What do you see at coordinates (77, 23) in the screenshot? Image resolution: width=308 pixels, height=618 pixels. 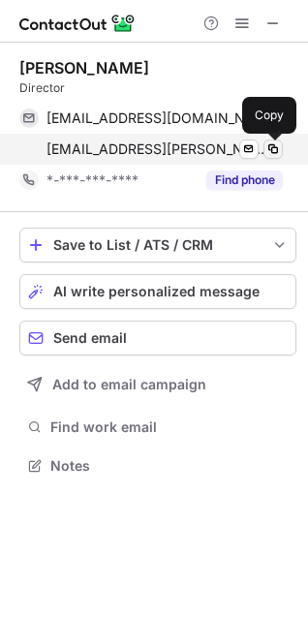 I see `img: ContactOut v5.3.10` at bounding box center [77, 23].